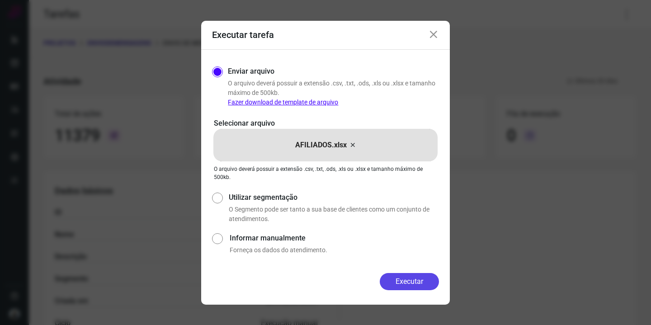 This screenshot has height=325, width=651. Describe the element at coordinates (334, 198) in the screenshot. I see `label: Utilizar segmentação` at that location.